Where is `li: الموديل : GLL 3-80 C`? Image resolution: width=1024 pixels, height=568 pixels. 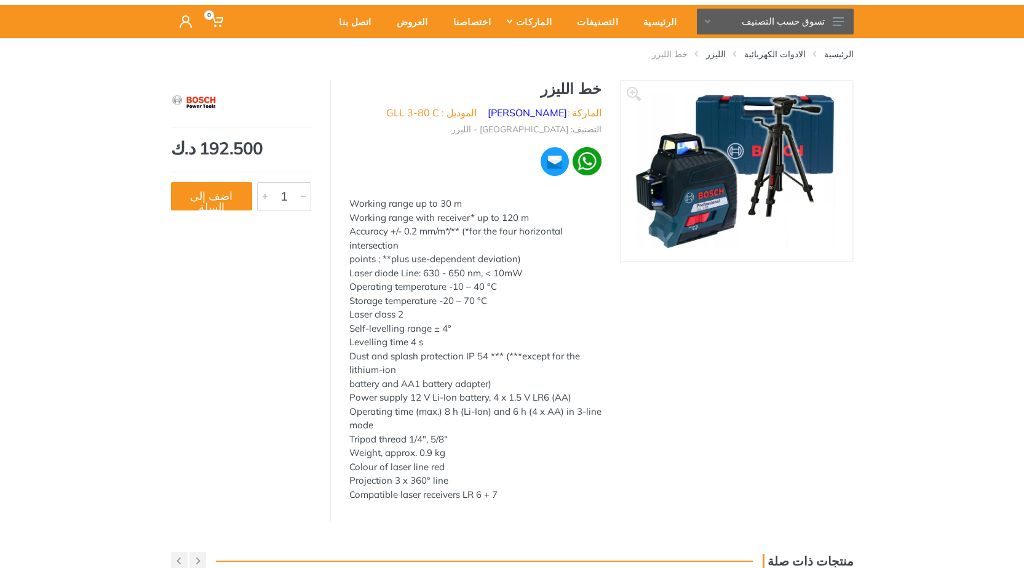
li: الموديل : GLL 3-80 C is located at coordinates (431, 113).